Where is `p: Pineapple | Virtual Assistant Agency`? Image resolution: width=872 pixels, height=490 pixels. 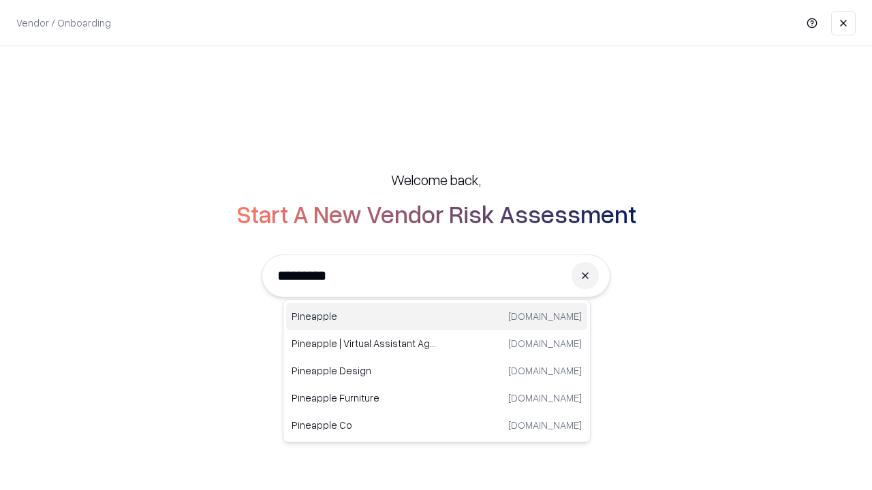
p: Pineapple | Virtual Assistant Agency is located at coordinates (364, 343).